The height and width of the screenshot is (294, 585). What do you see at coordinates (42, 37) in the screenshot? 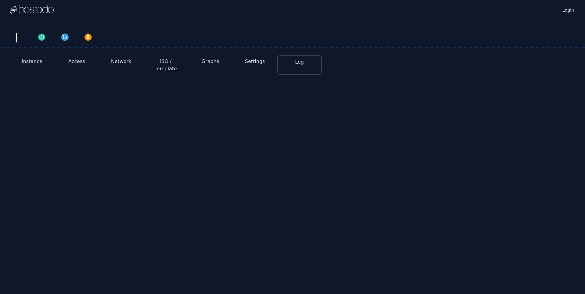
I see `button: Power On` at bounding box center [42, 37].